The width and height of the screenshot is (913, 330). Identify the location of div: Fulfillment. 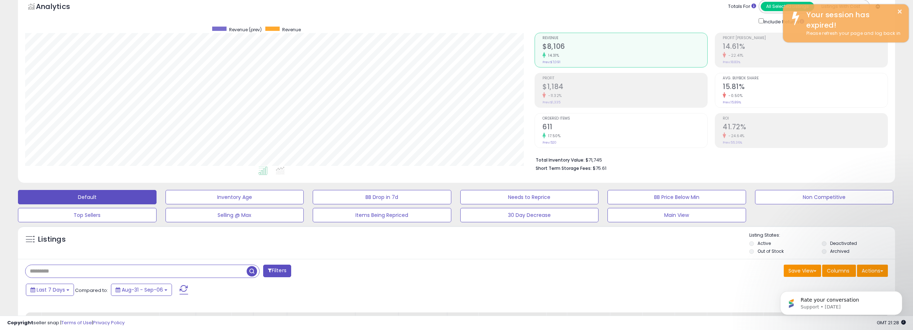
(213, 319).